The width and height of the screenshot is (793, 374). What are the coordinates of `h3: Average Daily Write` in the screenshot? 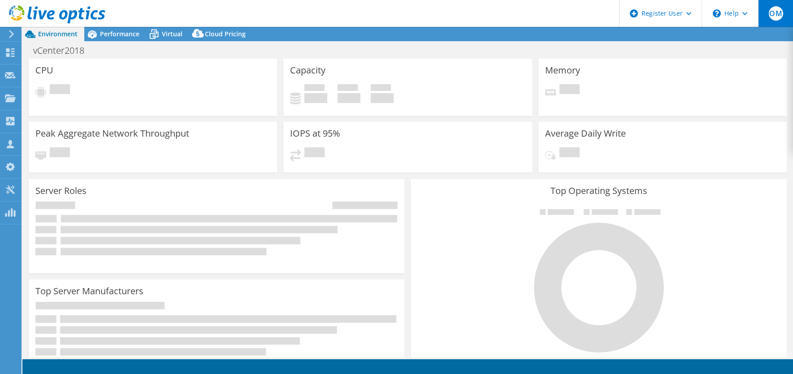 It's located at (585, 134).